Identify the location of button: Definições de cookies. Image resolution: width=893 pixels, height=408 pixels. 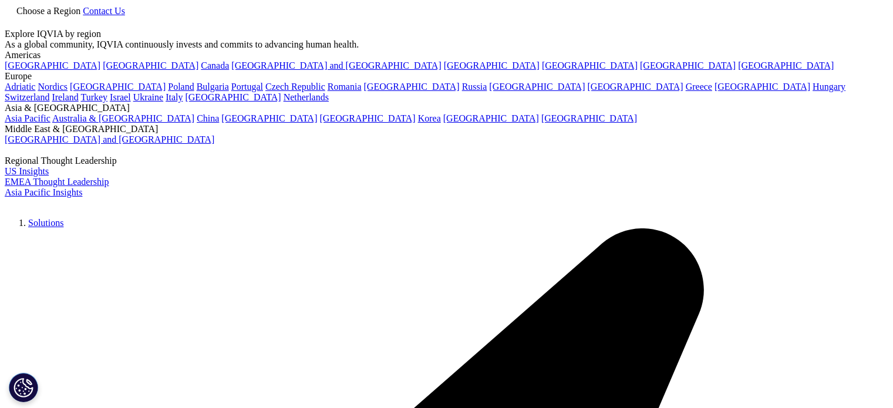
(23, 387).